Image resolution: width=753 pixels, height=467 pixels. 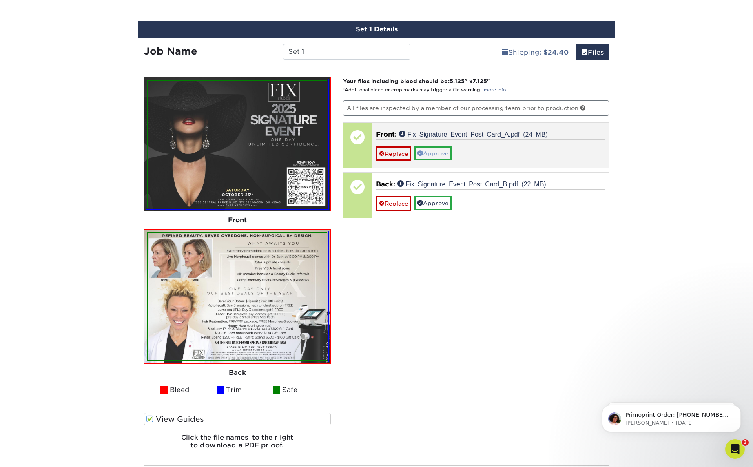 What do you see at coordinates (346, 52) in the screenshot?
I see `input: Enter a job name` at bounding box center [346, 52].